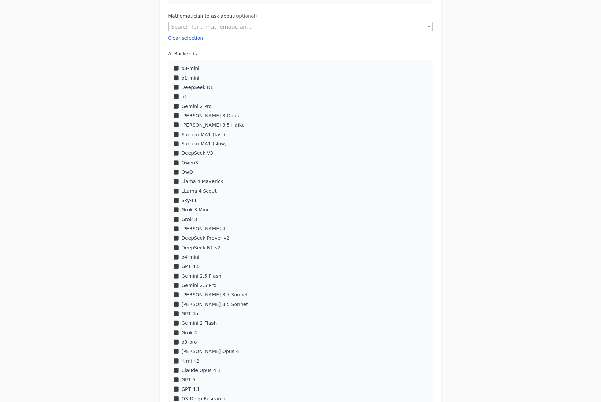  Describe the element at coordinates (301, 16) in the screenshot. I see `label: Mathematician to ask about` at that location.